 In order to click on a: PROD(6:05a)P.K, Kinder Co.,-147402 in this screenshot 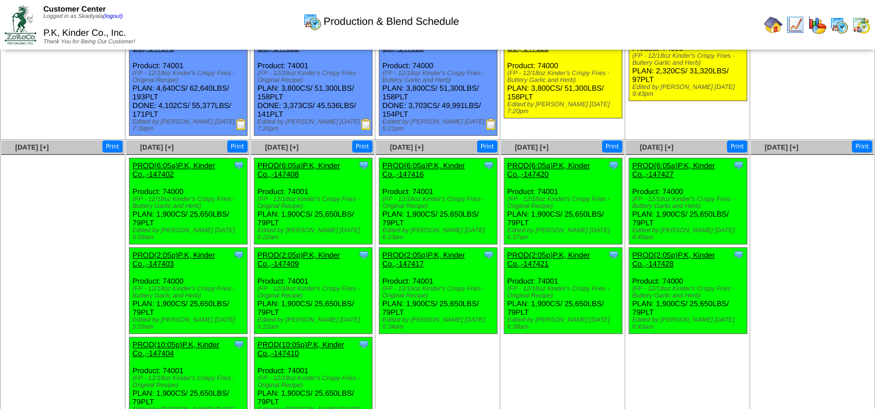, I will do `click(173, 170)`.